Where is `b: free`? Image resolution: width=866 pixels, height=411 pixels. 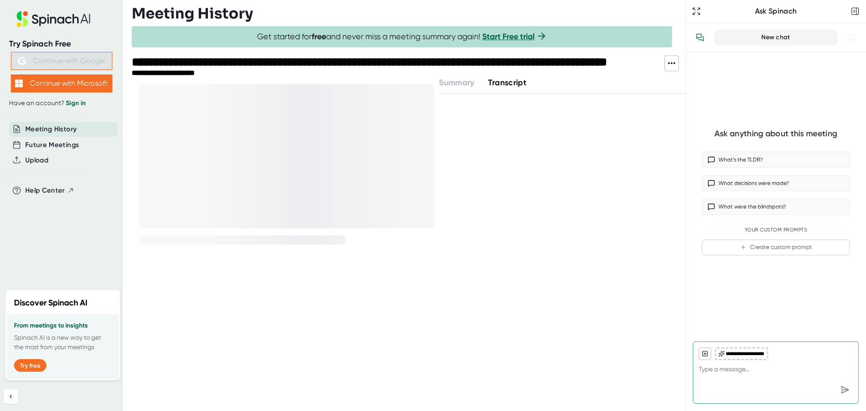 b: free is located at coordinates (319, 37).